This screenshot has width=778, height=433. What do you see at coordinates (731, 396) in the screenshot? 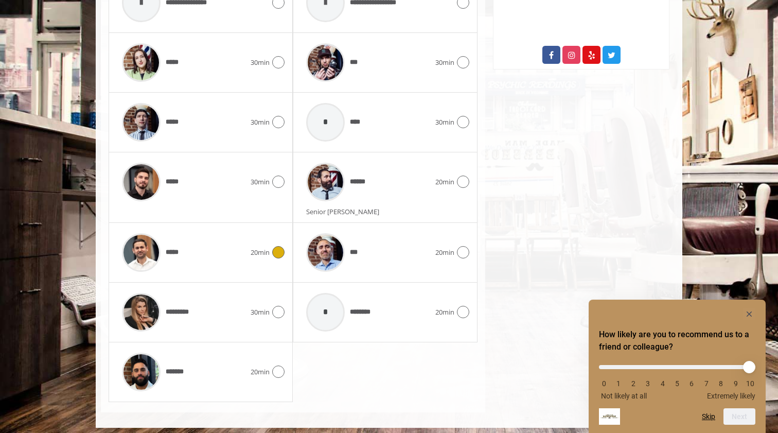
I see `span: Extremely likely` at bounding box center [731, 396].